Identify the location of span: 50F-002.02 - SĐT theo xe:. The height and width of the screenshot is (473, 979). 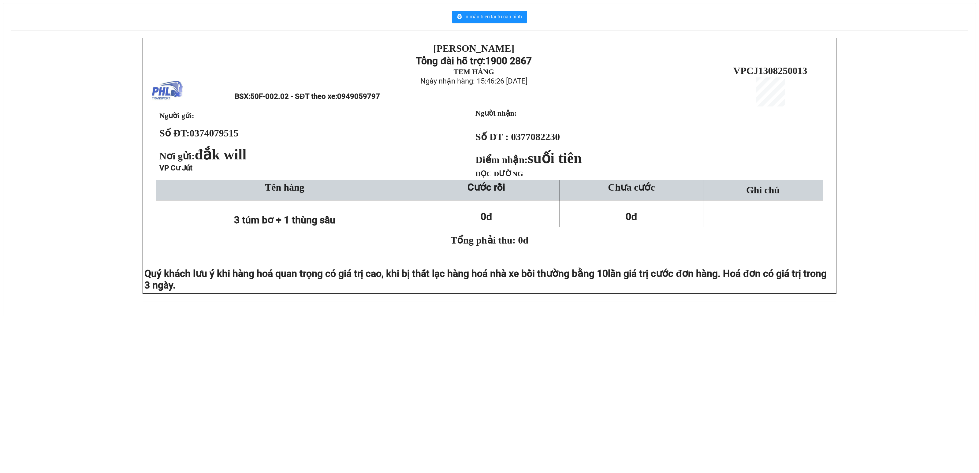
(315, 96).